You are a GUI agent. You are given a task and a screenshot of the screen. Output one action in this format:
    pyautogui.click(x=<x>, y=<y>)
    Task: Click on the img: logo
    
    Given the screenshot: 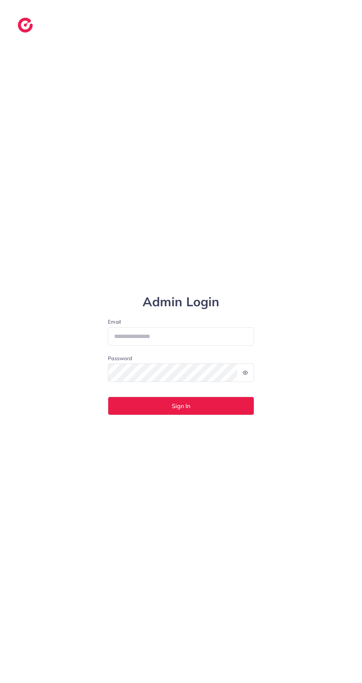 What is the action you would take?
    pyautogui.click(x=25, y=25)
    